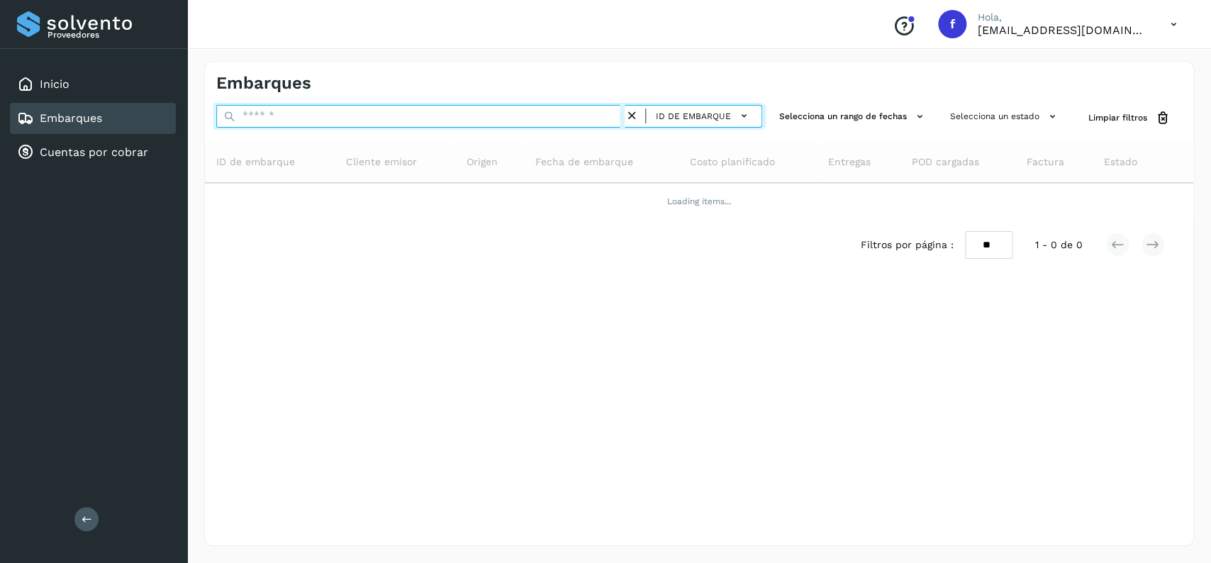 The height and width of the screenshot is (563, 1211). What do you see at coordinates (1063, 17) in the screenshot?
I see `p: Hola,` at bounding box center [1063, 17].